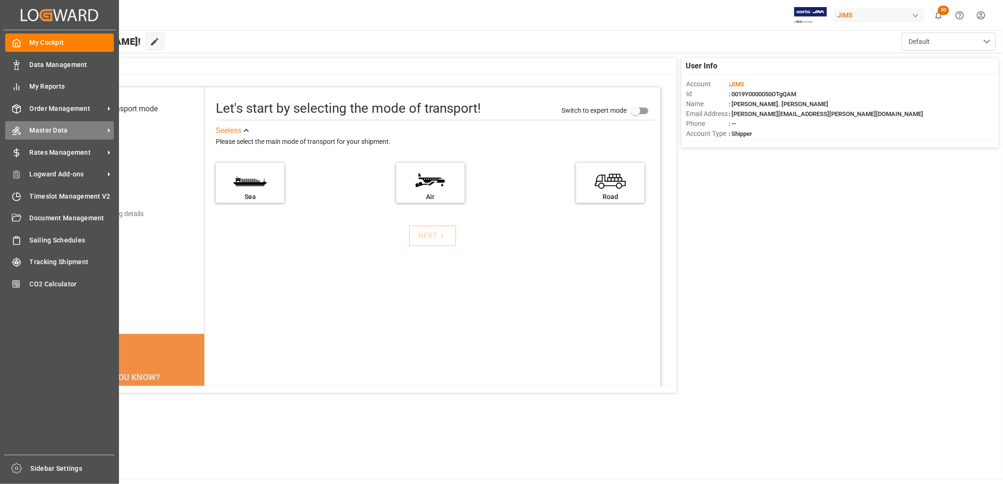 Image resolution: width=1003 pixels, height=484 pixels. What do you see at coordinates (59, 262) in the screenshot?
I see `a: Tracking Shipment` at bounding box center [59, 262].